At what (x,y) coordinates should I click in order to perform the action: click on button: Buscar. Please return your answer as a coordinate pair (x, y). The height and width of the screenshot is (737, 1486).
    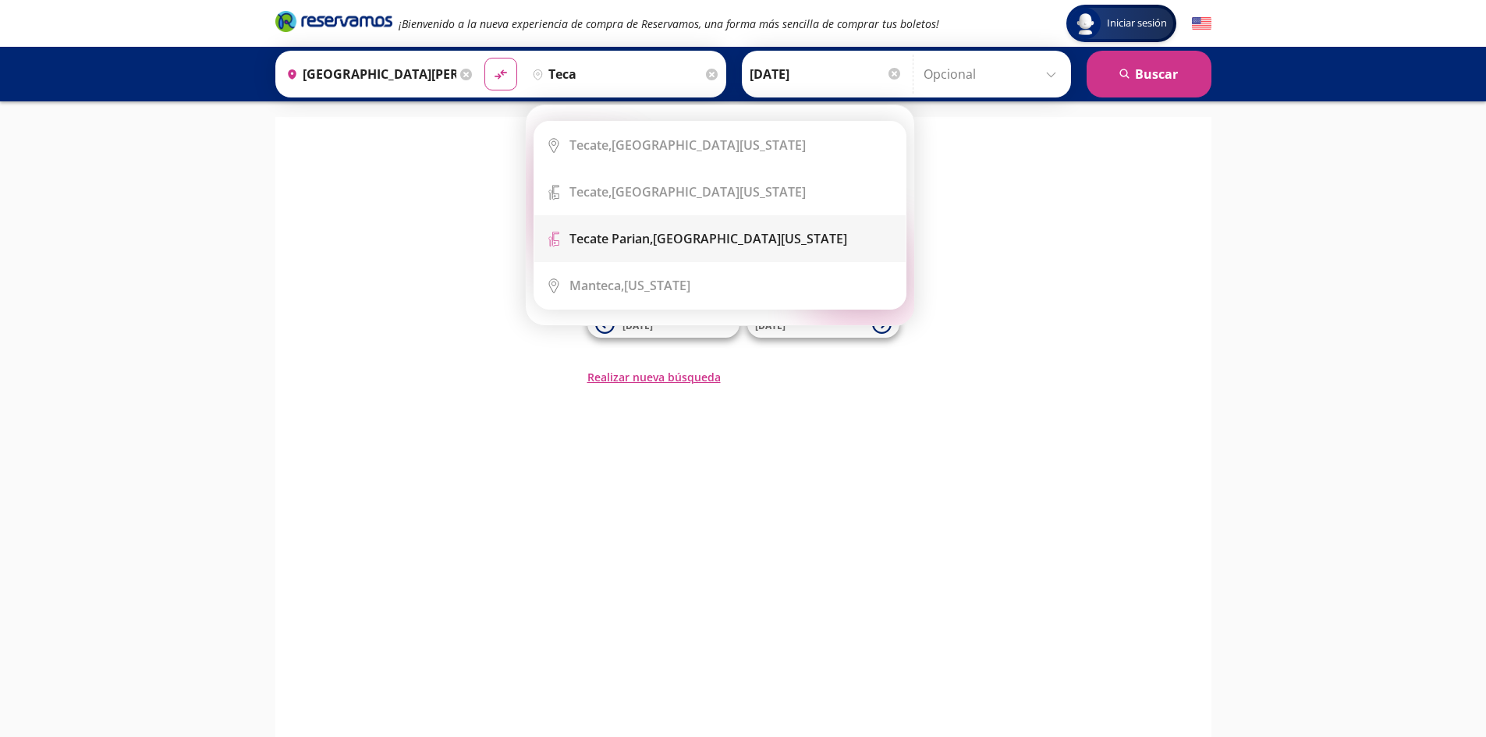
    Looking at the image, I should click on (1149, 74).